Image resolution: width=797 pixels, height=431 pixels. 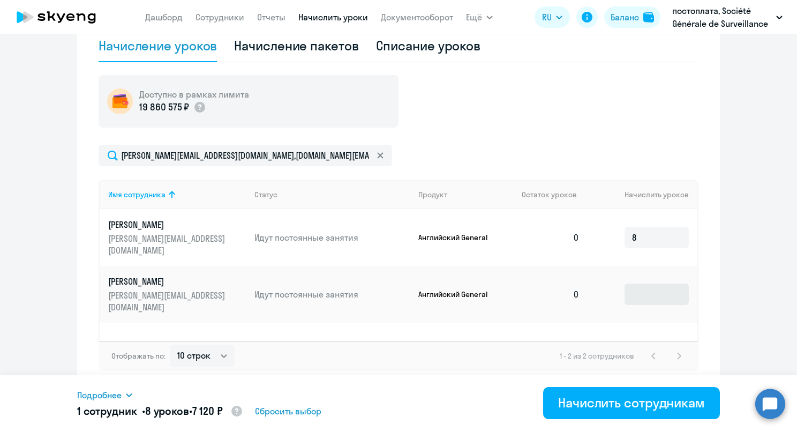 I want to click on button: Балансbalance, so click(x=632, y=17).